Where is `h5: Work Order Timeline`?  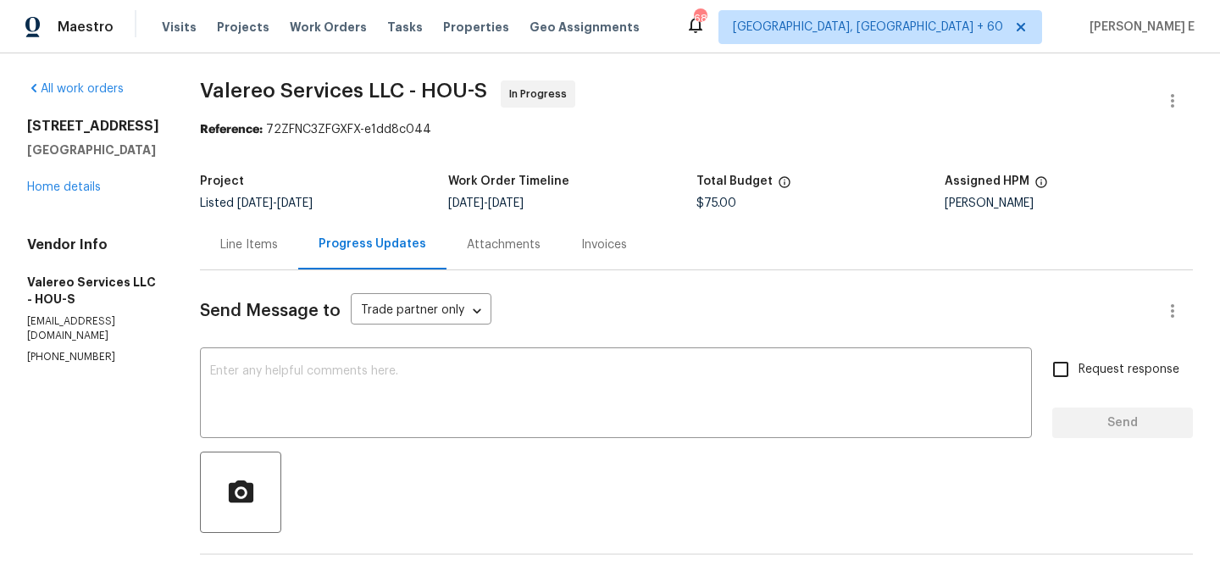
h5: Work Order Timeline is located at coordinates (508, 181).